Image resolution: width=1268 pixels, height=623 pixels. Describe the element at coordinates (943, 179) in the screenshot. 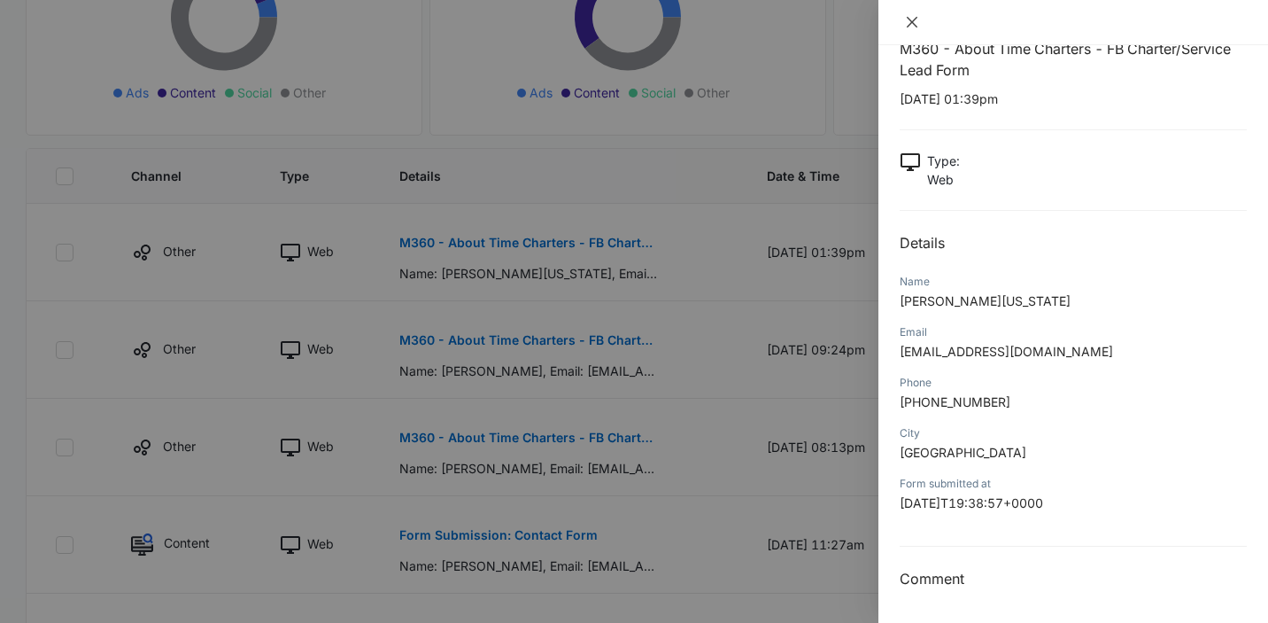

I see `p: Web` at that location.